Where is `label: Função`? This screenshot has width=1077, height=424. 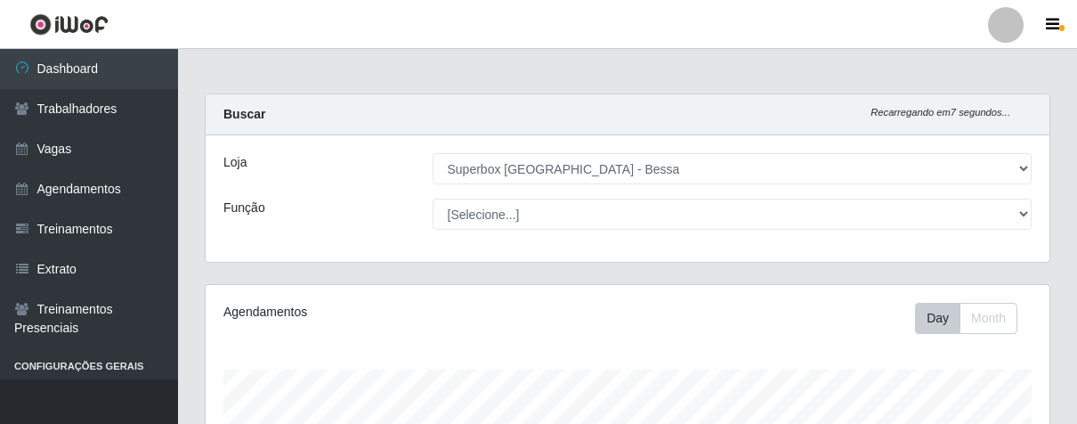 label: Função is located at coordinates (244, 207).